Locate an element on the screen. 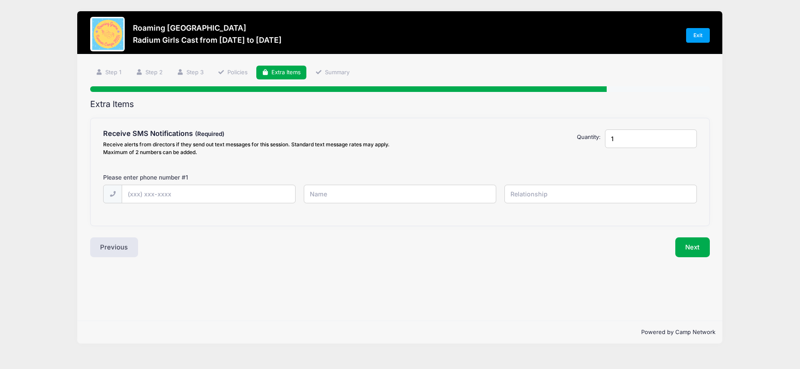 The width and height of the screenshot is (800, 369). label: Please enter phone number # is located at coordinates (145, 177).